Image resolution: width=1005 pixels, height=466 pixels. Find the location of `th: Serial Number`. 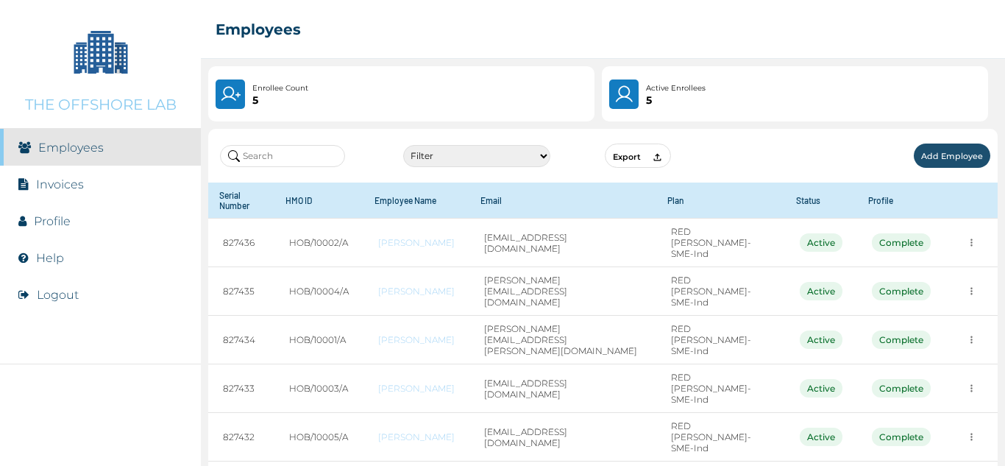

th: Serial Number is located at coordinates (241, 200).